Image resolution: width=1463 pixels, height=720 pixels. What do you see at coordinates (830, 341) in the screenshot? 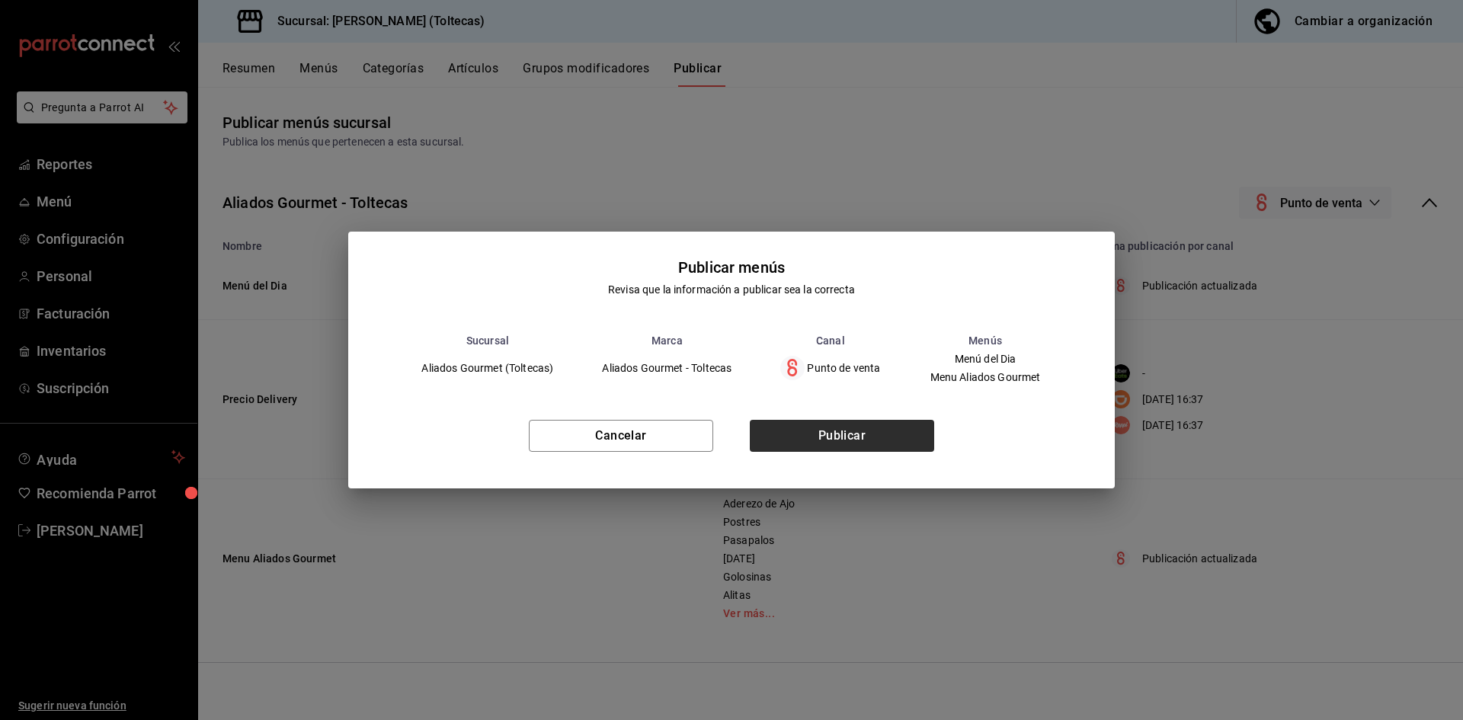
I see `th: Canal` at bounding box center [830, 341].